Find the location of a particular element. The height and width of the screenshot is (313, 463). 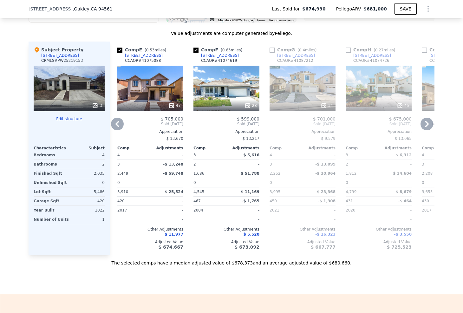

span: 3,910 is located at coordinates (123, 192).